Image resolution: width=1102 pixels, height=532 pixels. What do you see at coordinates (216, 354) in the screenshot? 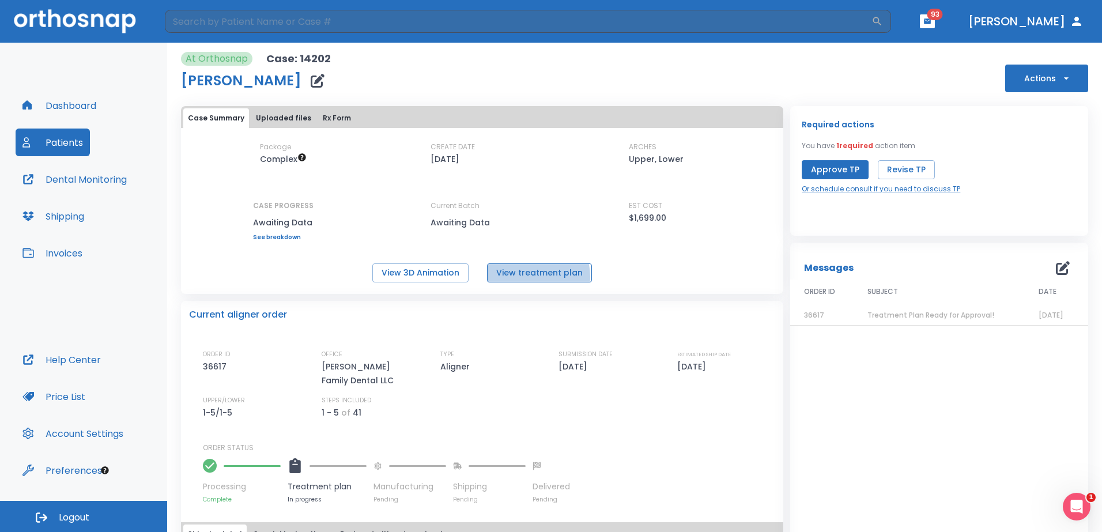
I see `p: ORDER ID` at bounding box center [216, 354].